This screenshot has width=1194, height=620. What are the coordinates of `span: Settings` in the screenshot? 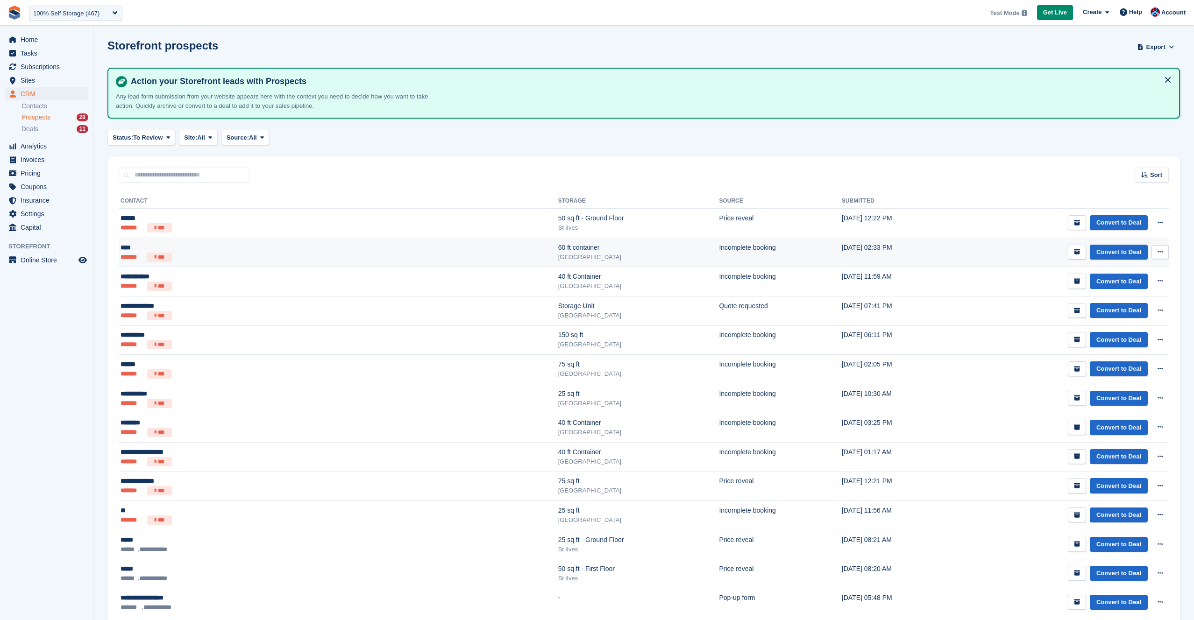 It's located at (49, 214).